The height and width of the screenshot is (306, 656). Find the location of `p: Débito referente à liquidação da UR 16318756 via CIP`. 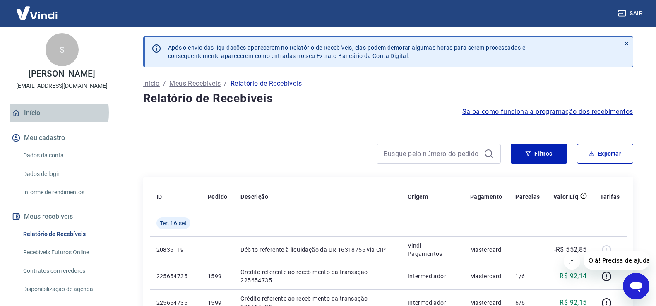

p: Débito referente à liquidação da UR 16318756 via CIP is located at coordinates (317, 250).